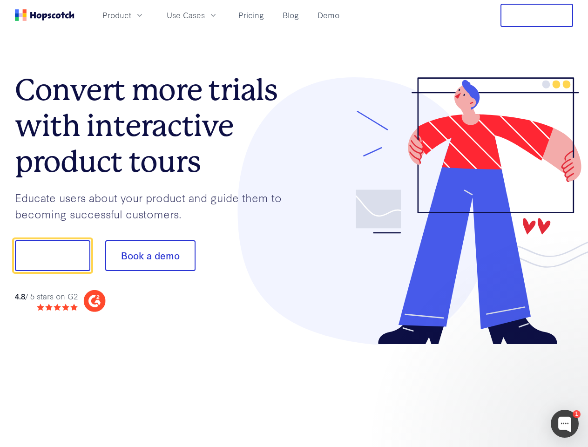 This screenshot has width=588, height=447. I want to click on div: 1, so click(576, 414).